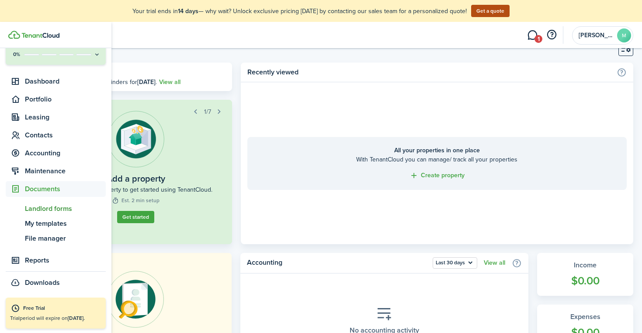 The image size is (642, 333). What do you see at coordinates (135, 178) in the screenshot?
I see `widget-step-title: Add a property` at bounding box center [135, 178].